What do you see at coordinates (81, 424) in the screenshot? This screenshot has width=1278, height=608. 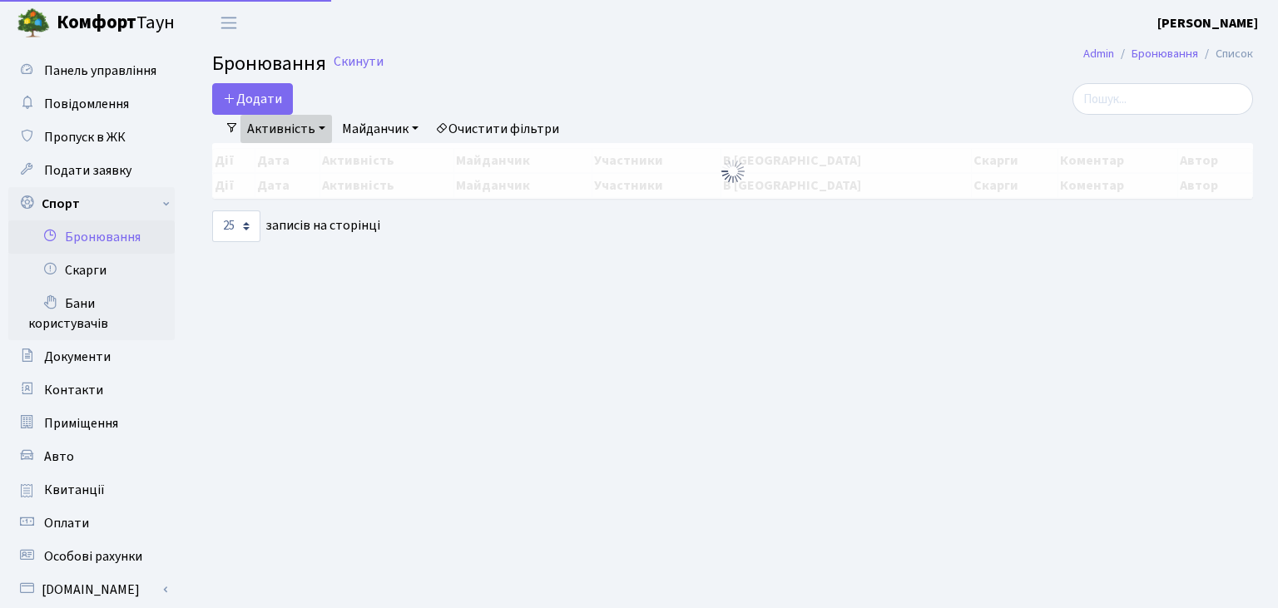 I see `span: Приміщення` at bounding box center [81, 424].